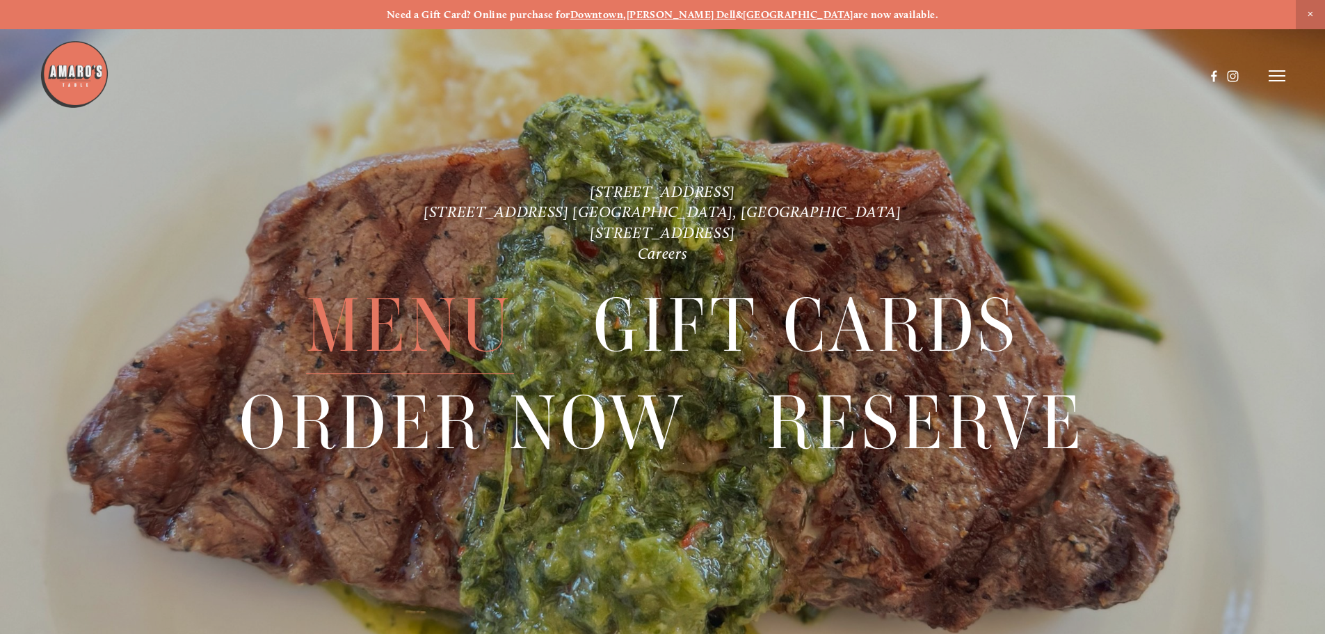 The image size is (1325, 634). Describe the element at coordinates (410, 326) in the screenshot. I see `span: Menu` at that location.